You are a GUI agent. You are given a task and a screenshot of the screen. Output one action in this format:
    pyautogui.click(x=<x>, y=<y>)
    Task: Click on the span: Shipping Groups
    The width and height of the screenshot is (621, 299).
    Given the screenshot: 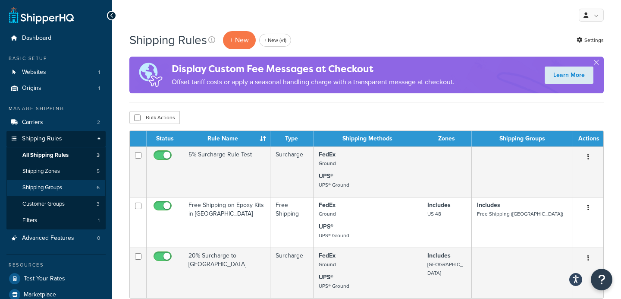 What is the action you would take?
    pyautogui.click(x=42, y=187)
    